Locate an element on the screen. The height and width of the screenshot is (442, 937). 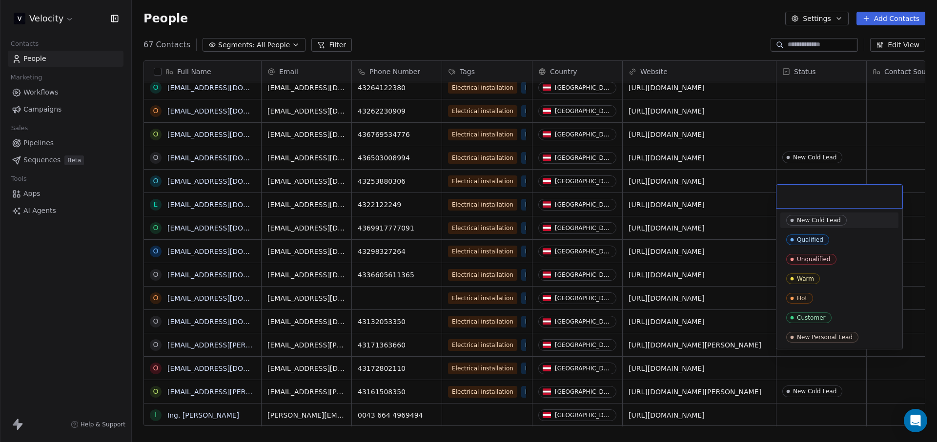
div: Warm is located at coordinates (805, 279).